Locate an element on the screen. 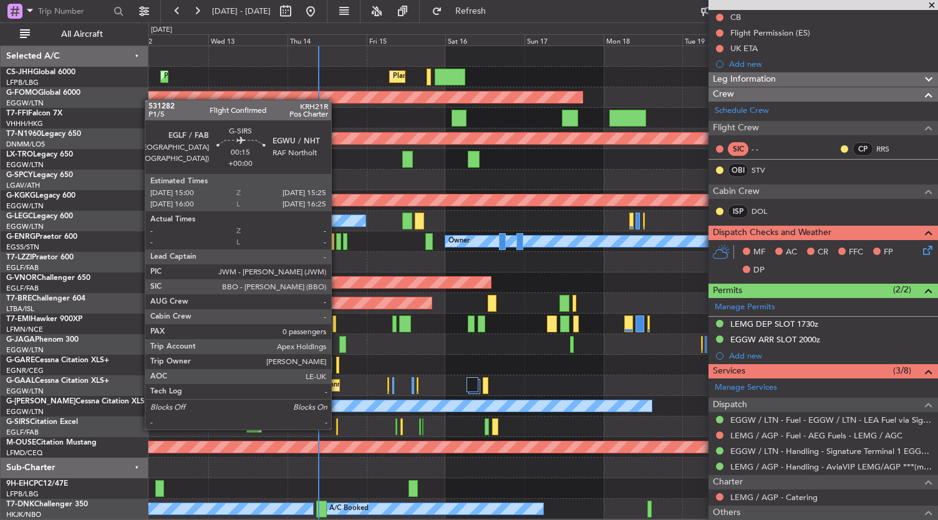 Image resolution: width=938 pixels, height=520 pixels. div: Wed 13 is located at coordinates (248, 40).